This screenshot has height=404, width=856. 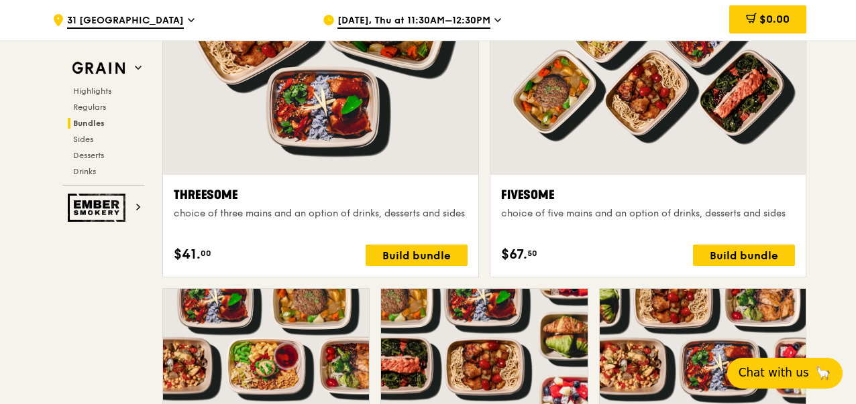 What do you see at coordinates (320, 195) in the screenshot?
I see `div: Threesome` at bounding box center [320, 195].